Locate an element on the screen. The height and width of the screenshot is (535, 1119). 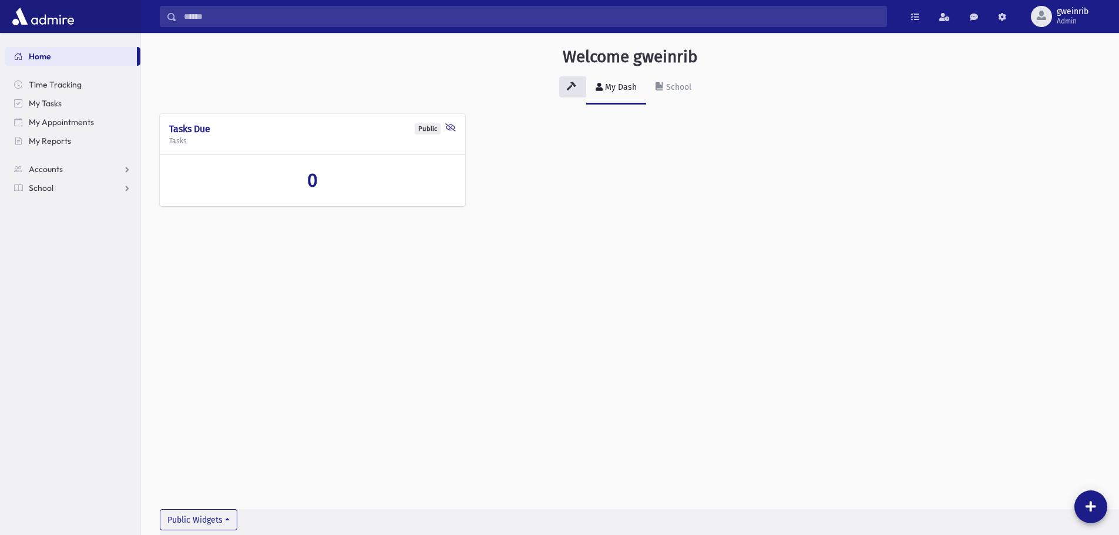
span: Admin is located at coordinates (1073, 21).